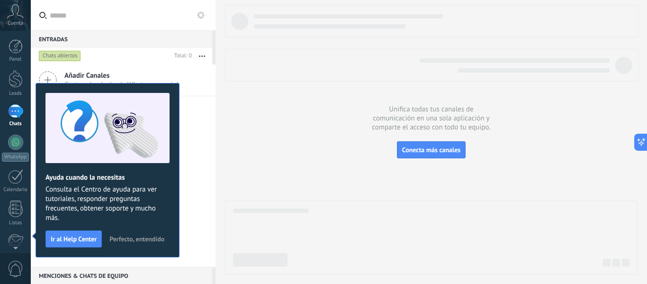 This screenshot has height=284, width=647. Describe the element at coordinates (16, 59) in the screenshot. I see `div: Panel` at that location.